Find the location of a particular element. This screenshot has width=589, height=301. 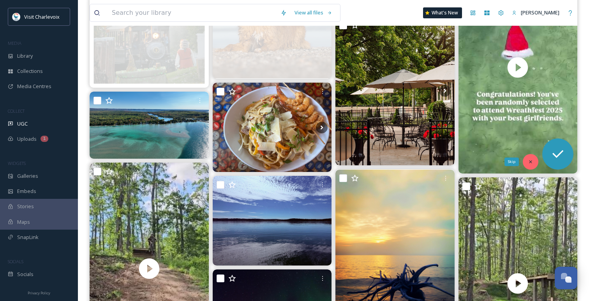

span: Galleries is located at coordinates (28, 176).